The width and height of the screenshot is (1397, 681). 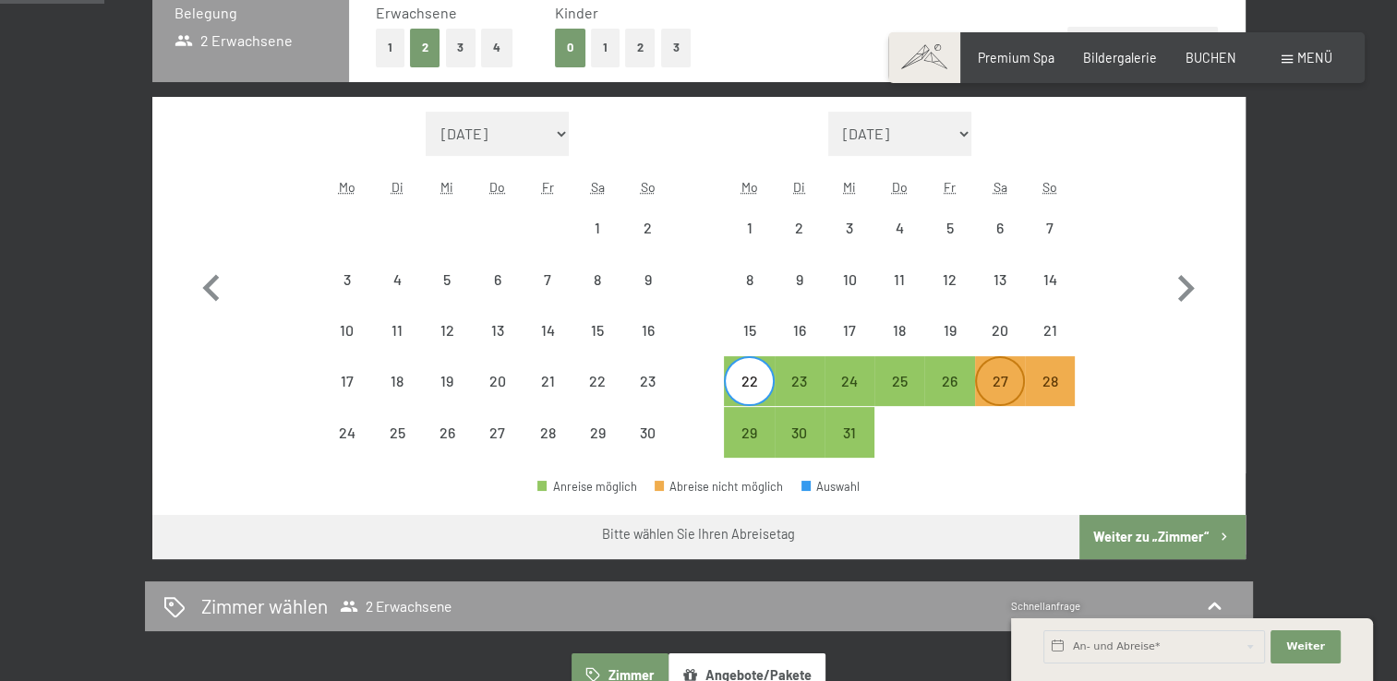 What do you see at coordinates (397, 381) in the screenshot?
I see `div: Tue Nov 18 2025` at bounding box center [397, 381].